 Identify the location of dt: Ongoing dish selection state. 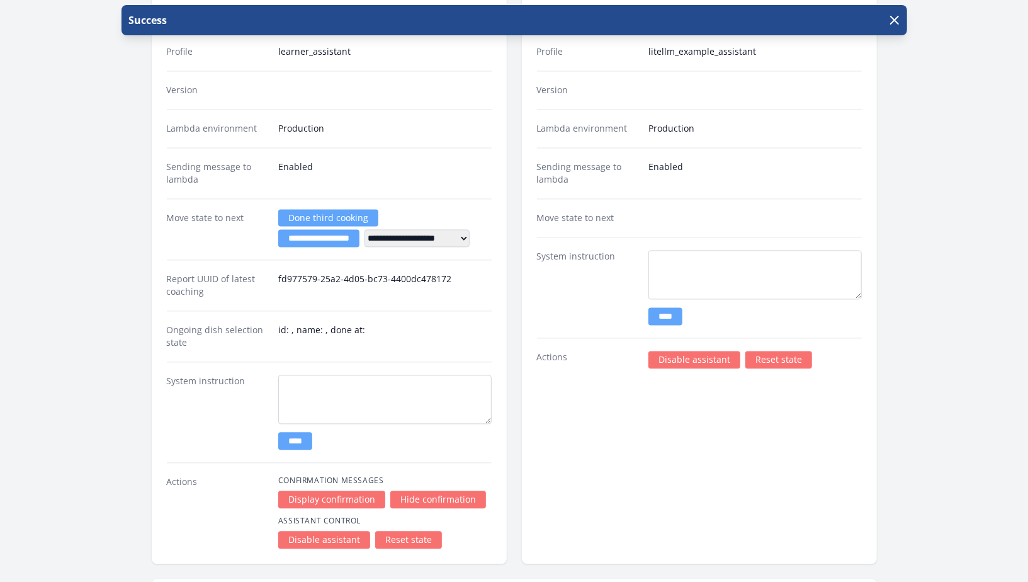
(217, 336).